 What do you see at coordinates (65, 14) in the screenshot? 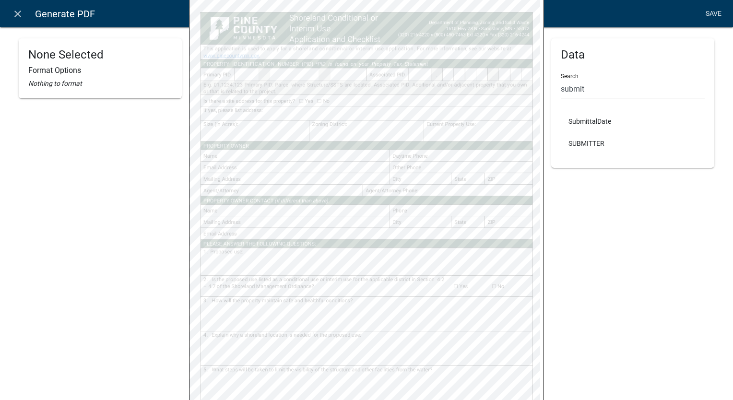
I see `span: Generate PDF` at bounding box center [65, 14].